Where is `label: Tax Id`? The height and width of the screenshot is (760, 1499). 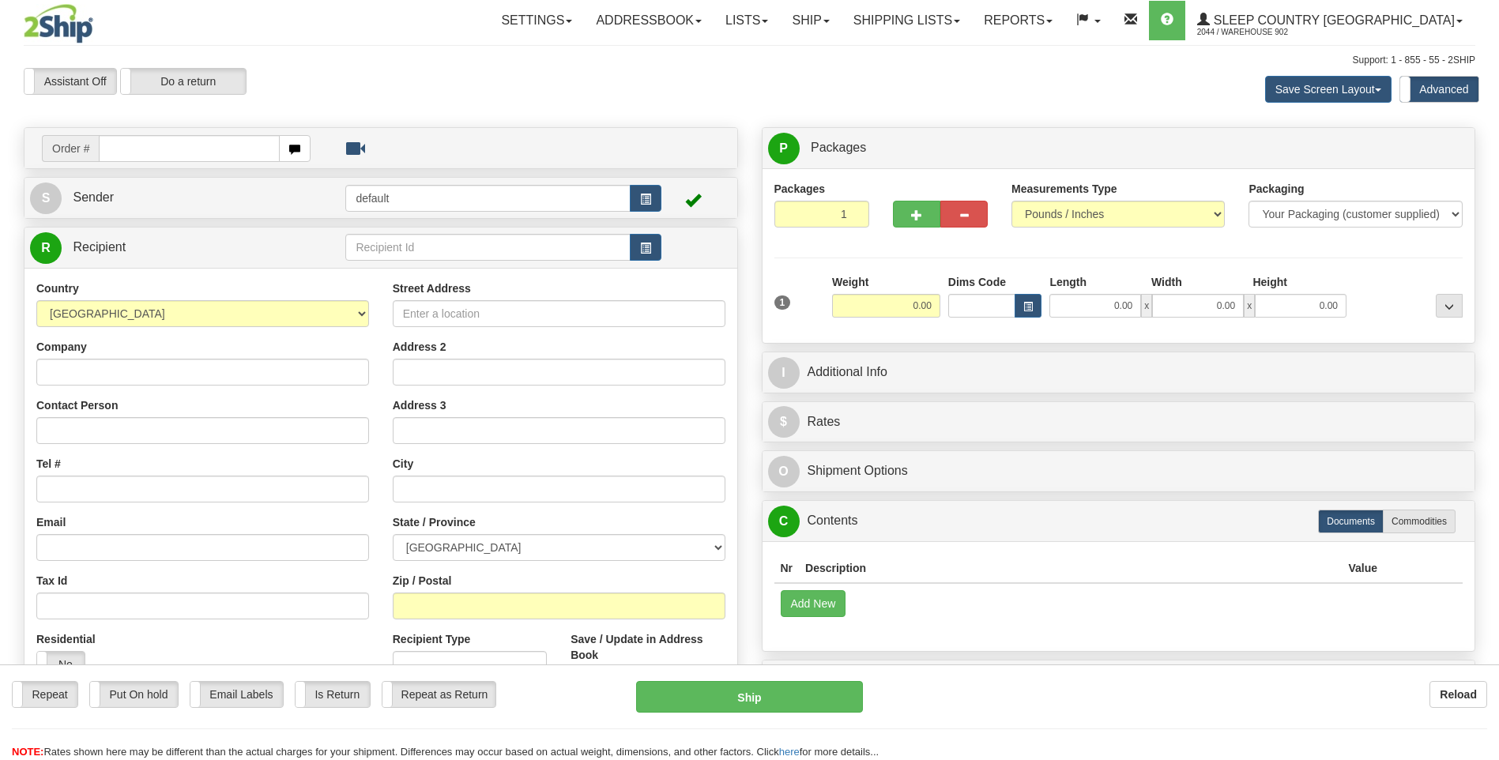 label: Tax Id is located at coordinates (51, 581).